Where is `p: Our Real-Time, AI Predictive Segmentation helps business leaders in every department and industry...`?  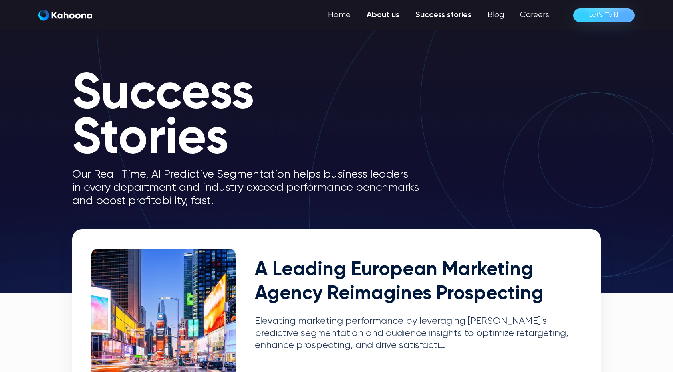
p: Our Real-Time, AI Predictive Segmentation helps business leaders in every department and industry... is located at coordinates (252, 187).